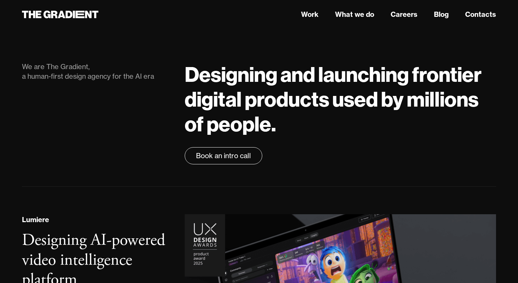 The width and height of the screenshot is (518, 283). Describe the element at coordinates (404, 14) in the screenshot. I see `a: Careers` at that location.